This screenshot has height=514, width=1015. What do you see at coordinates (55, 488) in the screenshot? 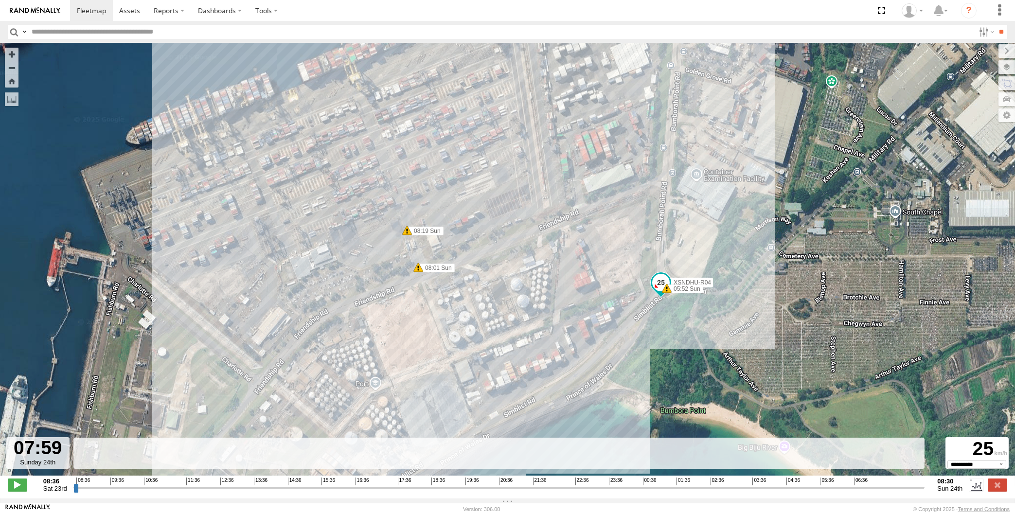
I see `span: Sat 23rd Aug 2025` at bounding box center [55, 488].